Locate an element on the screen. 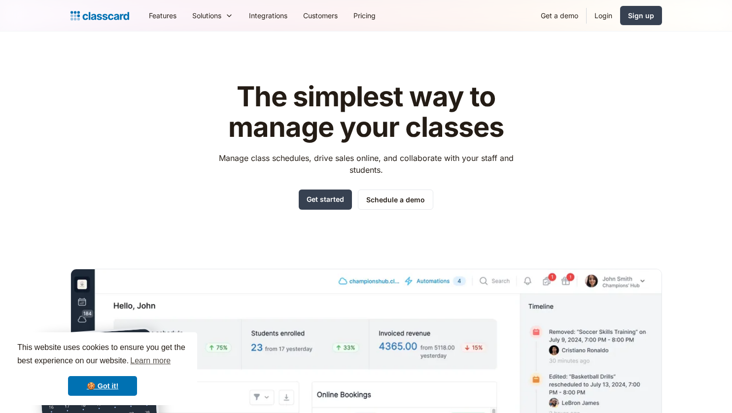 The height and width of the screenshot is (413, 732). a: Login is located at coordinates (603, 15).